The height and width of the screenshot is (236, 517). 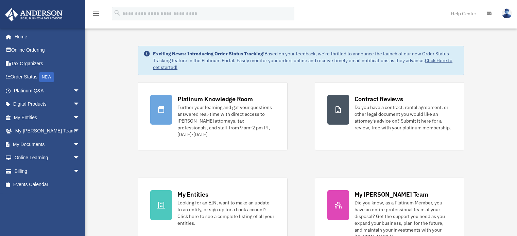 What do you see at coordinates (389, 116) in the screenshot?
I see `a: Contract Reviews Do you have a contract, rental agreement, or other legal document you would like...` at bounding box center [389, 116].